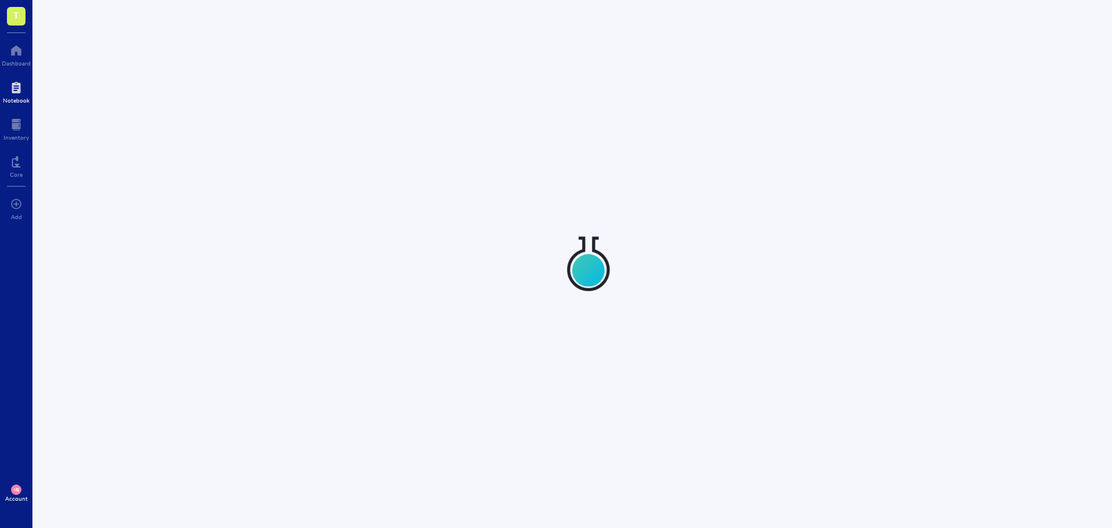 This screenshot has height=528, width=1112. Describe the element at coordinates (16, 63) in the screenshot. I see `div: Dashboard` at that location.